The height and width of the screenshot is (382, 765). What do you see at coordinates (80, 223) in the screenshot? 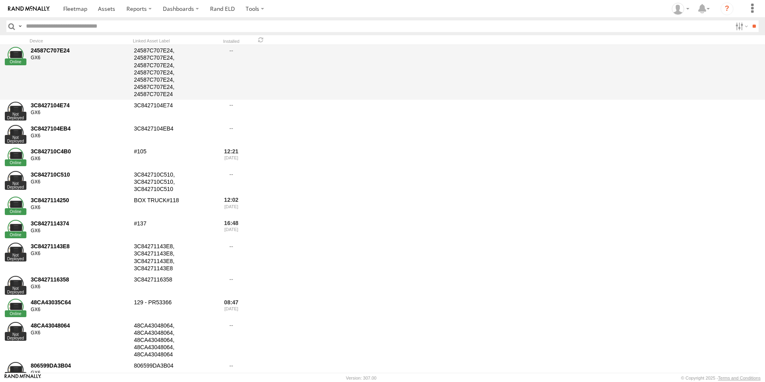
I see `div: 3C8427114374` at bounding box center [80, 223].